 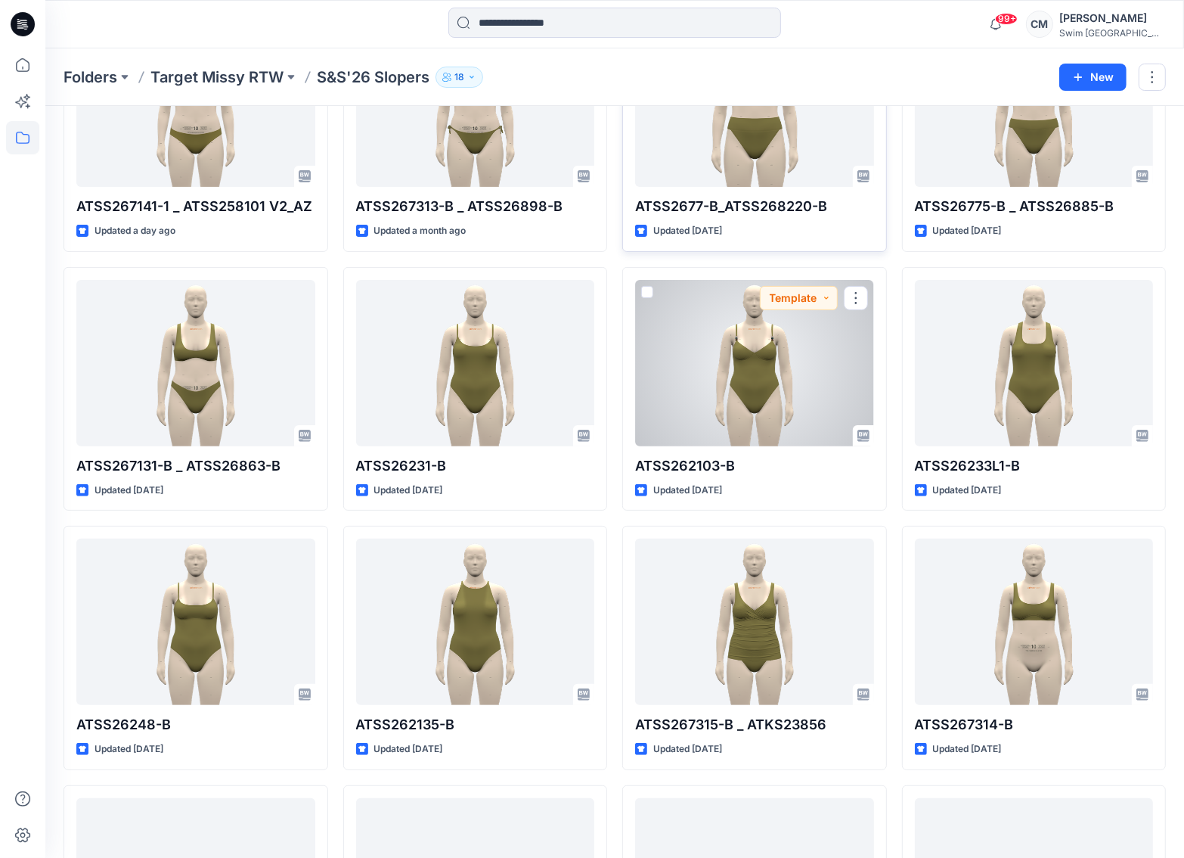 I want to click on p: S&S'26 Slopers, so click(x=373, y=77).